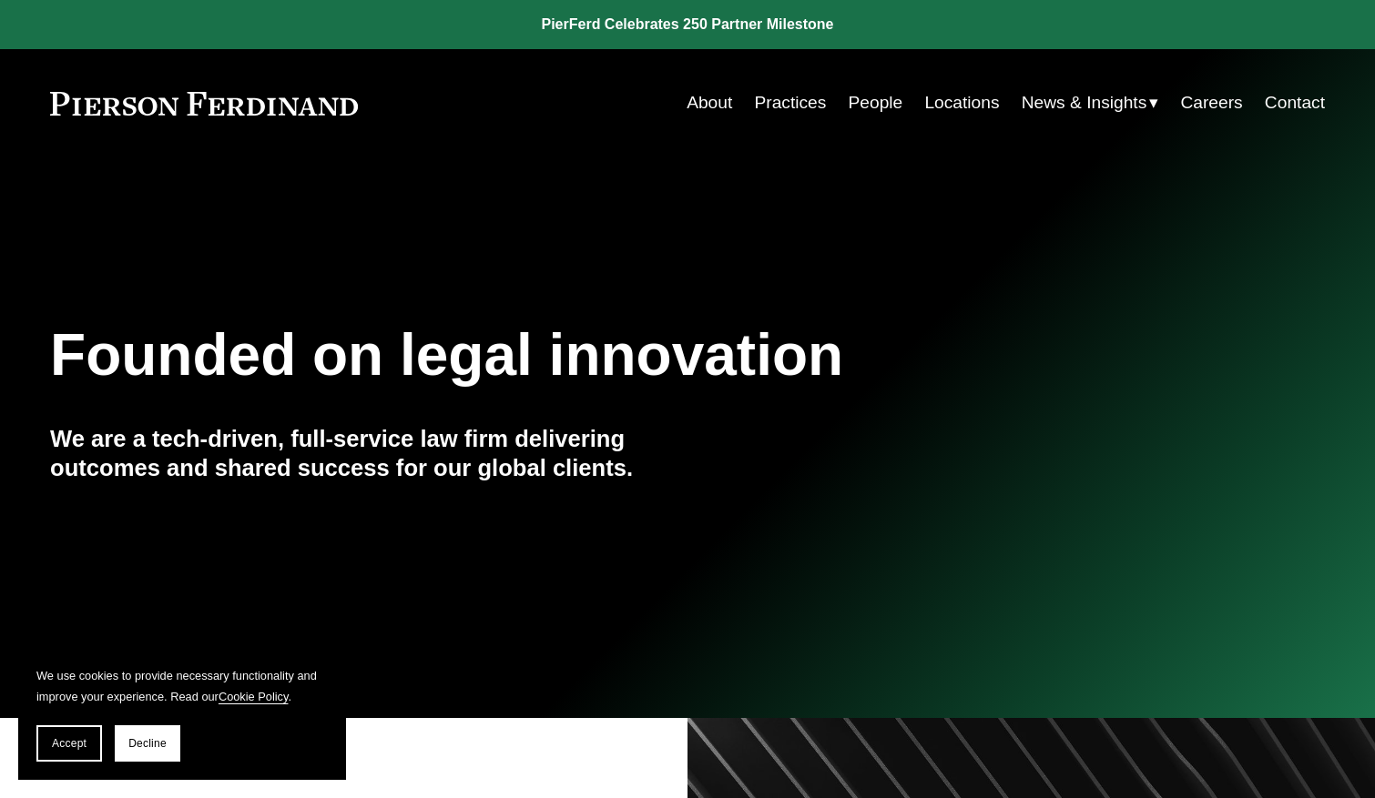 The width and height of the screenshot is (1375, 798). What do you see at coordinates (961, 103) in the screenshot?
I see `a: Locations` at bounding box center [961, 103].